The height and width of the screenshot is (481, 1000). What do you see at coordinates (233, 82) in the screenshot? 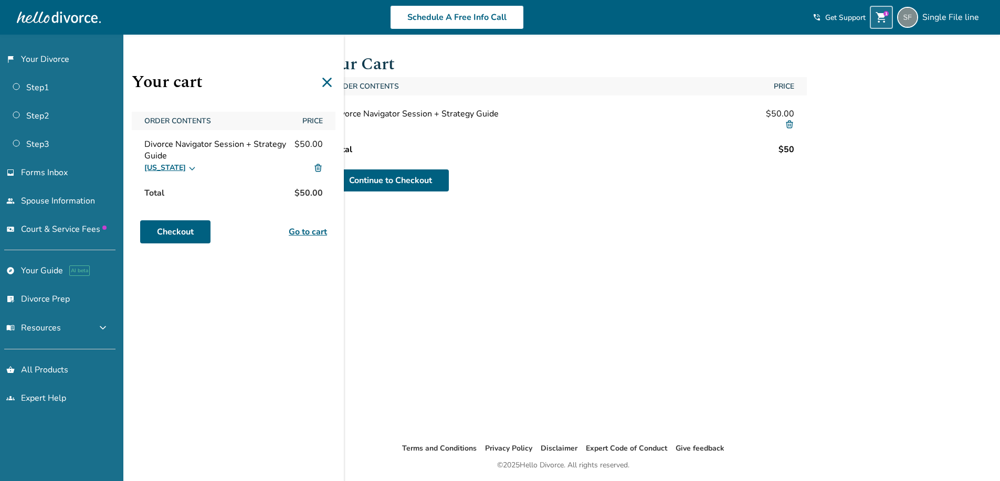
I see `h1: Your cart` at bounding box center [233, 82].